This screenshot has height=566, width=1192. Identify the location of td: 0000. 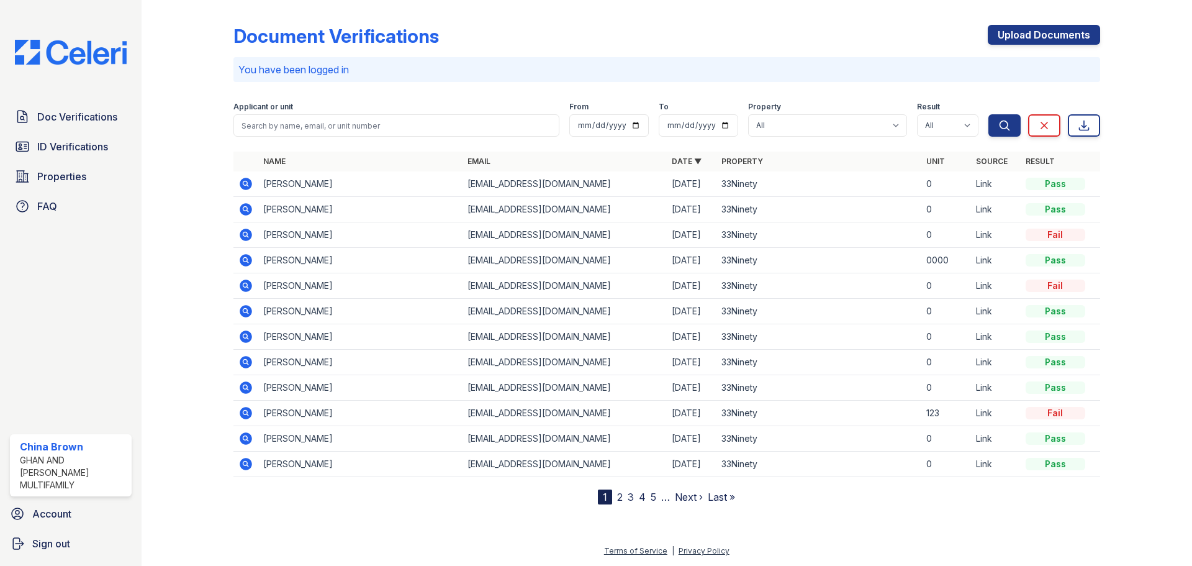
(946, 260).